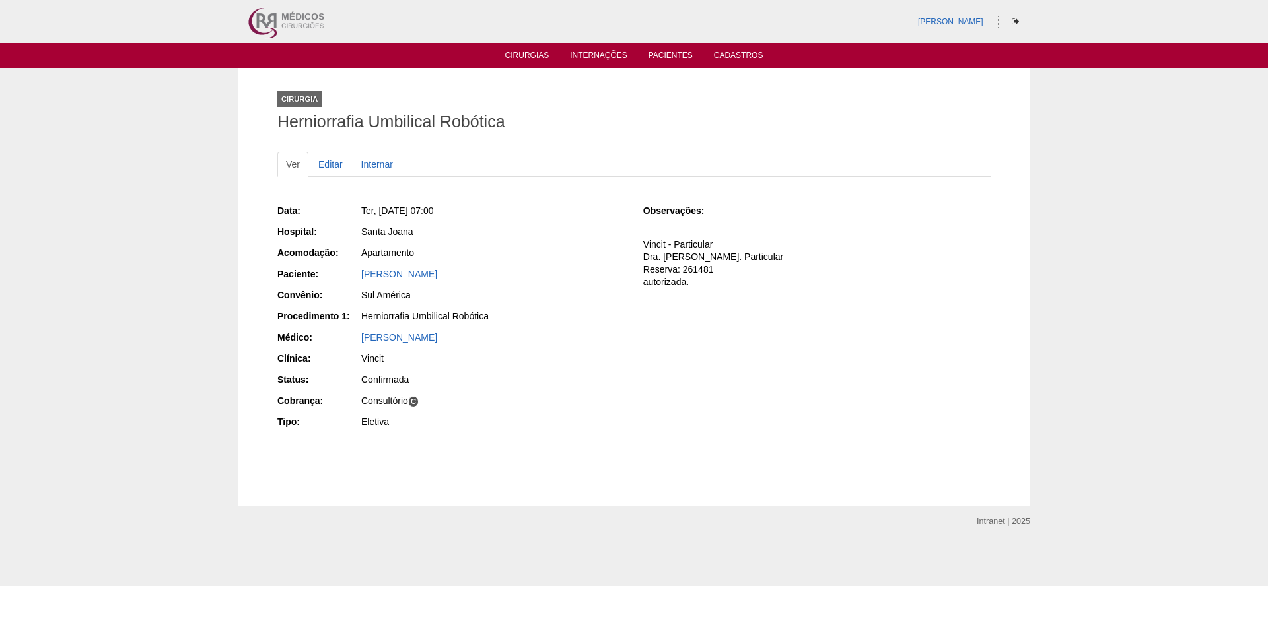 Image resolution: width=1268 pixels, height=629 pixels. Describe the element at coordinates (493, 295) in the screenshot. I see `div: Sul América` at that location.